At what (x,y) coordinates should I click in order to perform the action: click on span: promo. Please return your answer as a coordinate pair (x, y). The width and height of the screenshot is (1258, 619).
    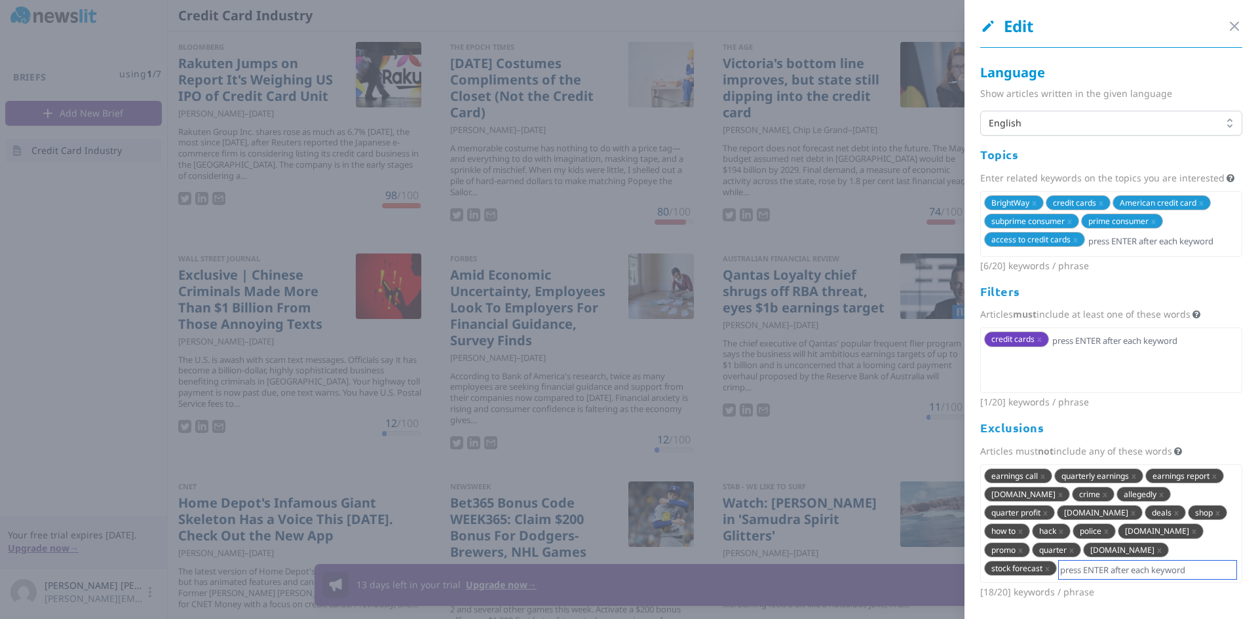
    Looking at the image, I should click on (1003, 550).